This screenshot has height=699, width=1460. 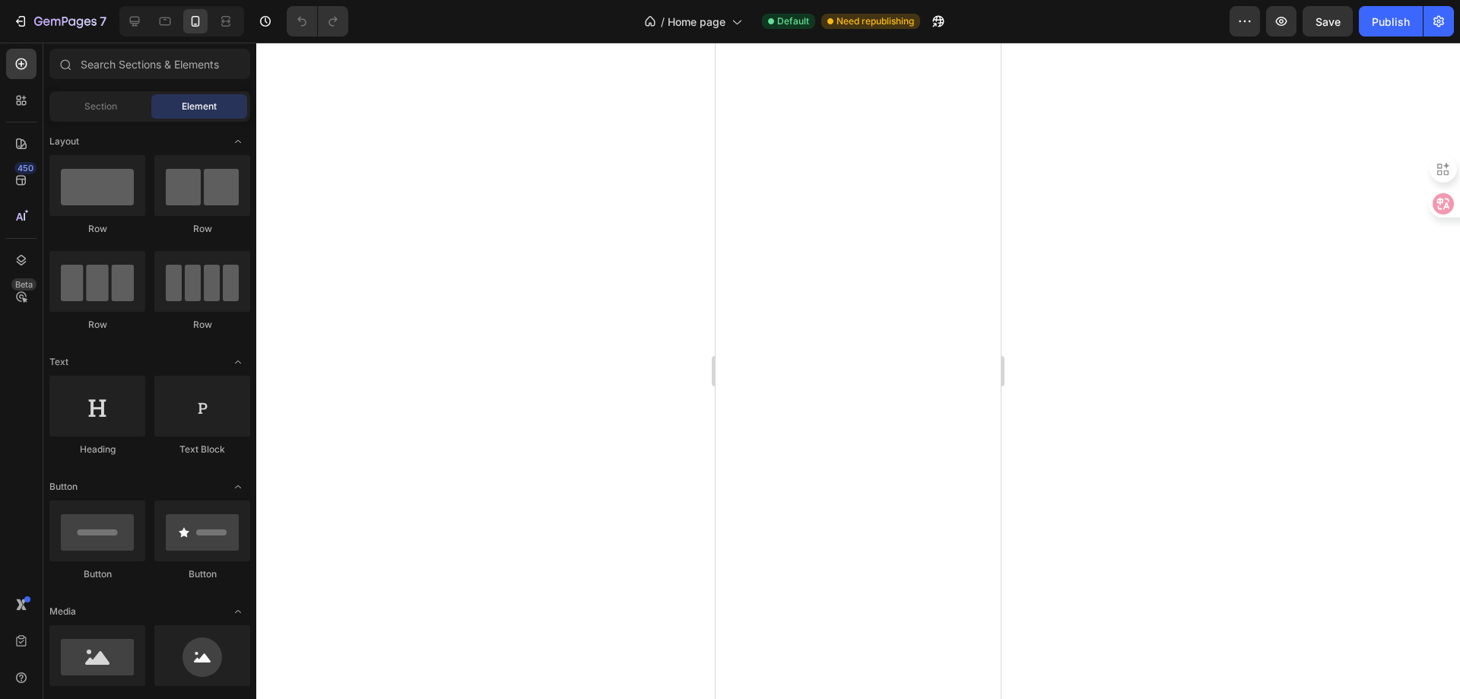 What do you see at coordinates (103, 21) in the screenshot?
I see `p: 7` at bounding box center [103, 21].